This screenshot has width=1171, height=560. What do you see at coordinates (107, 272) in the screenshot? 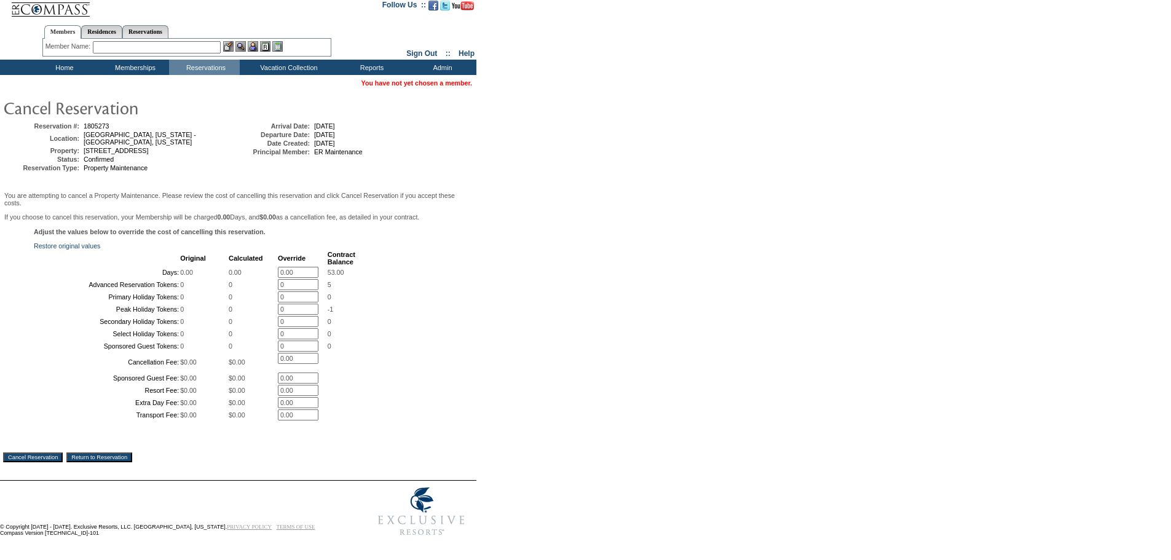
I see `td: Days:` at bounding box center [107, 272].